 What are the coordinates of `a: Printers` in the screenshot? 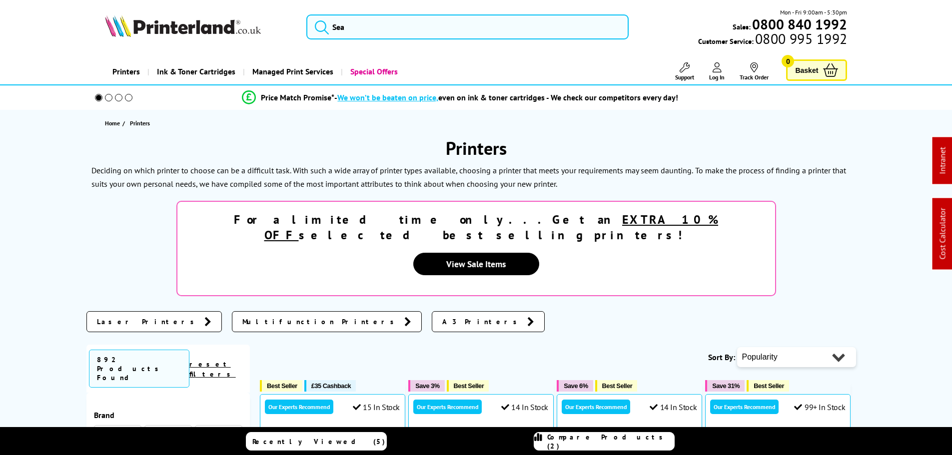 It's located at (126, 71).